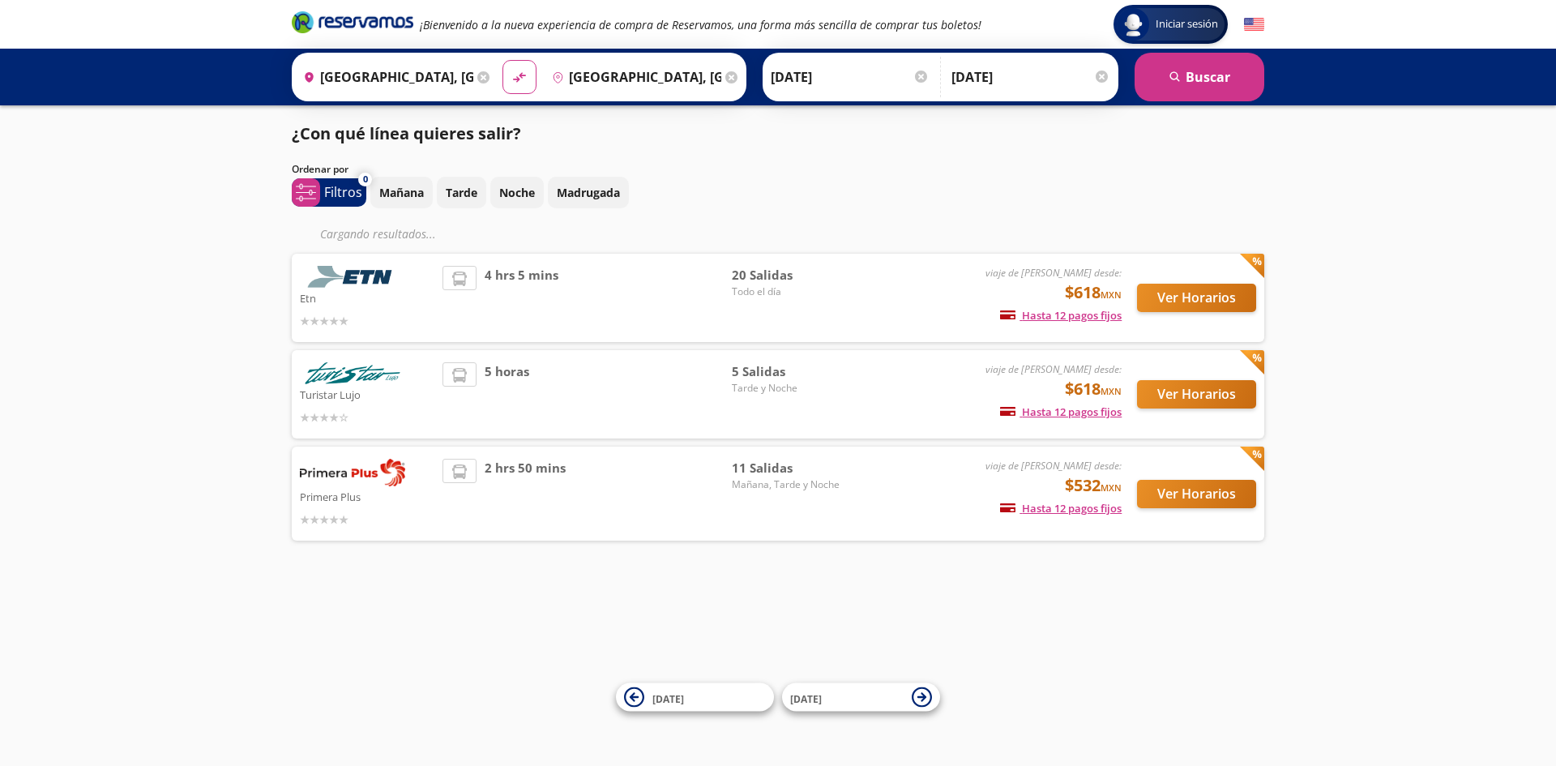 The image size is (1556, 766). What do you see at coordinates (352, 24) in the screenshot?
I see `a: Brand Logo` at bounding box center [352, 24].